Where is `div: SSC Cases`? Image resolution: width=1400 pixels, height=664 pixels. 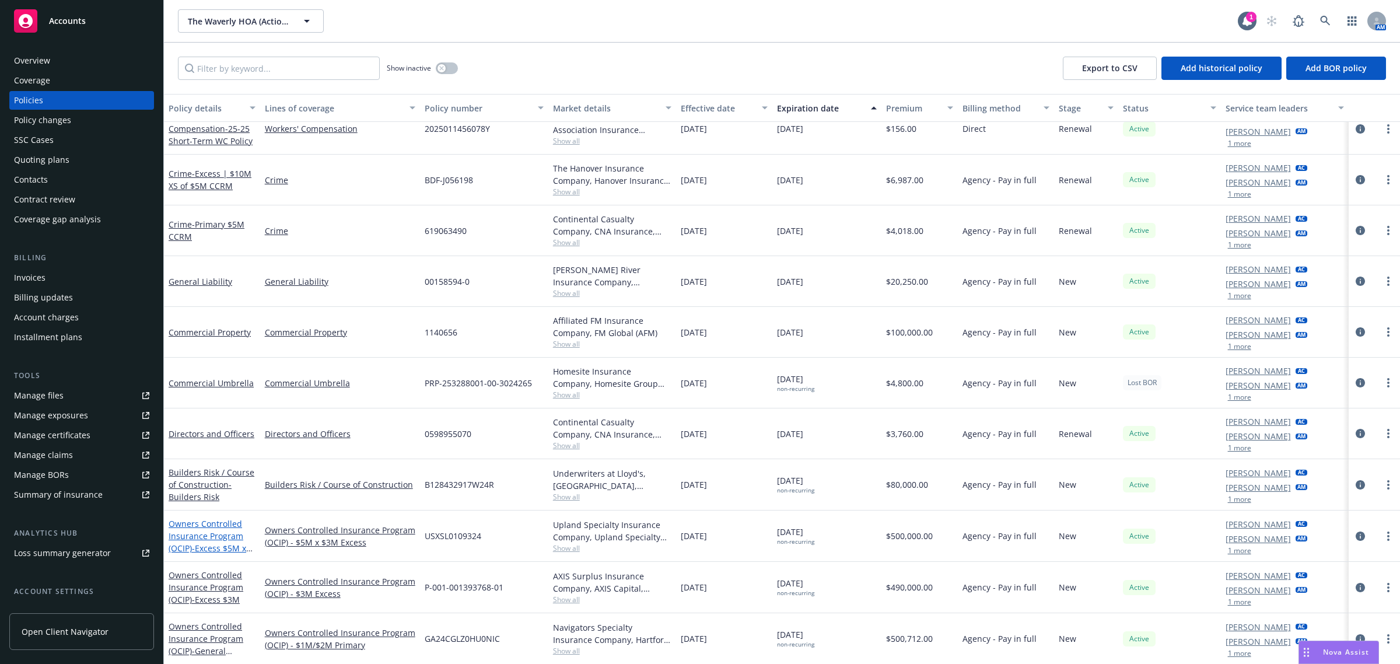 div: SSC Cases is located at coordinates (34, 140).